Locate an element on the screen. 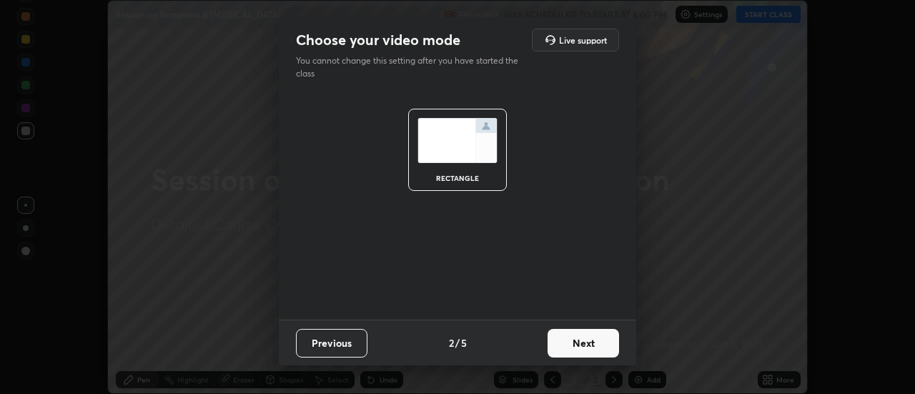  h4: 2 is located at coordinates (451, 342).